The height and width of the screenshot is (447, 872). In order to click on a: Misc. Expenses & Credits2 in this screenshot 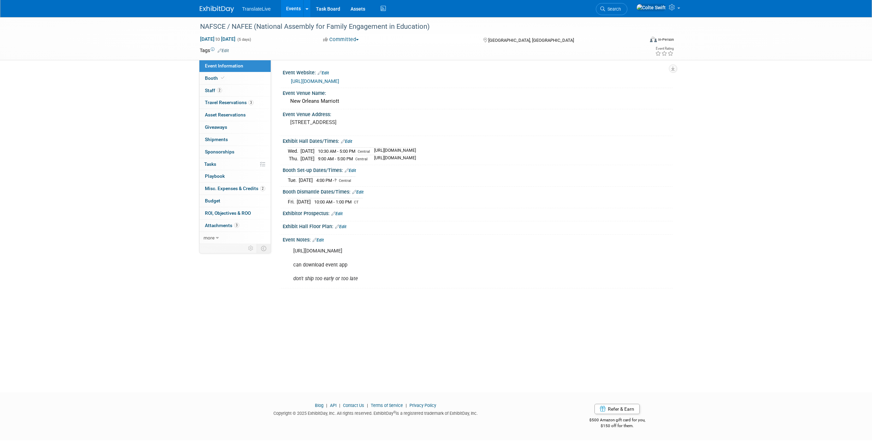, I will do `click(235, 188)`.